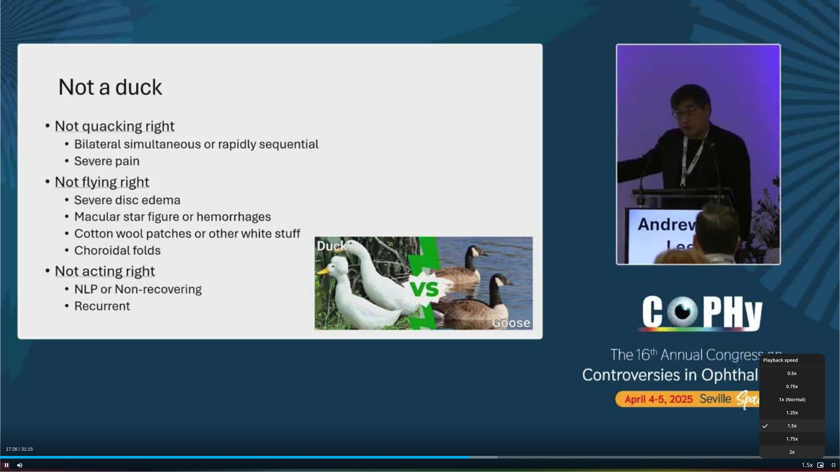  What do you see at coordinates (792, 374) in the screenshot?
I see `span: 0.5x` at bounding box center [792, 374].